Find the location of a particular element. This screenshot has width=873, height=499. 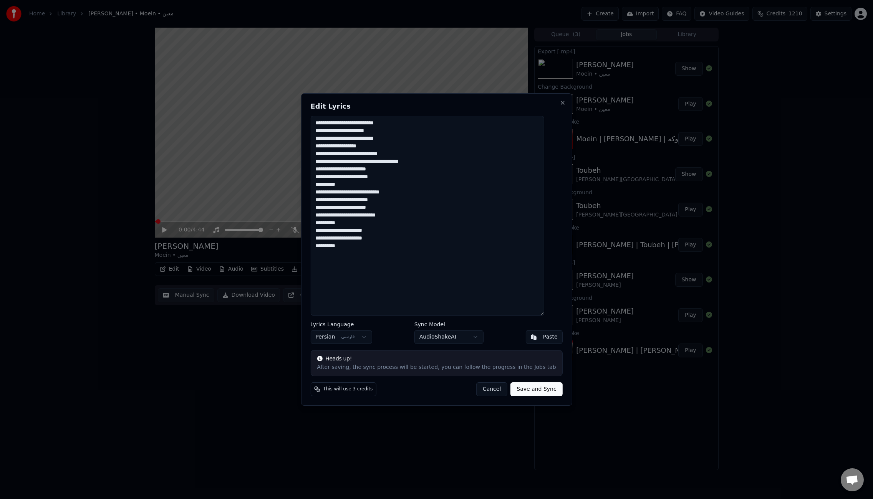

label: Lyrics Language is located at coordinates (341, 324).